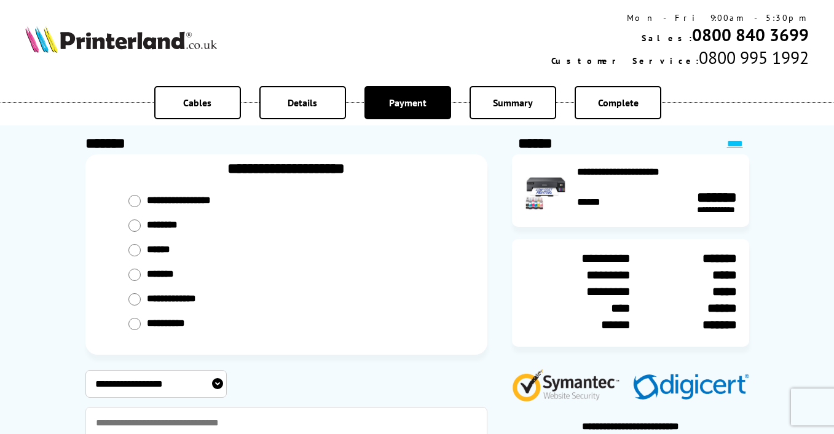 The height and width of the screenshot is (434, 834). What do you see at coordinates (750, 34) in the screenshot?
I see `a: 0800 840 3699` at bounding box center [750, 34].